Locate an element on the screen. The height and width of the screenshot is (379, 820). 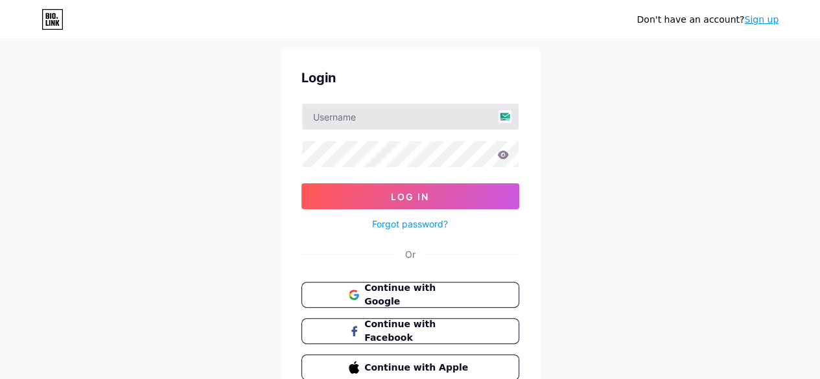
input: Username is located at coordinates (410, 117).